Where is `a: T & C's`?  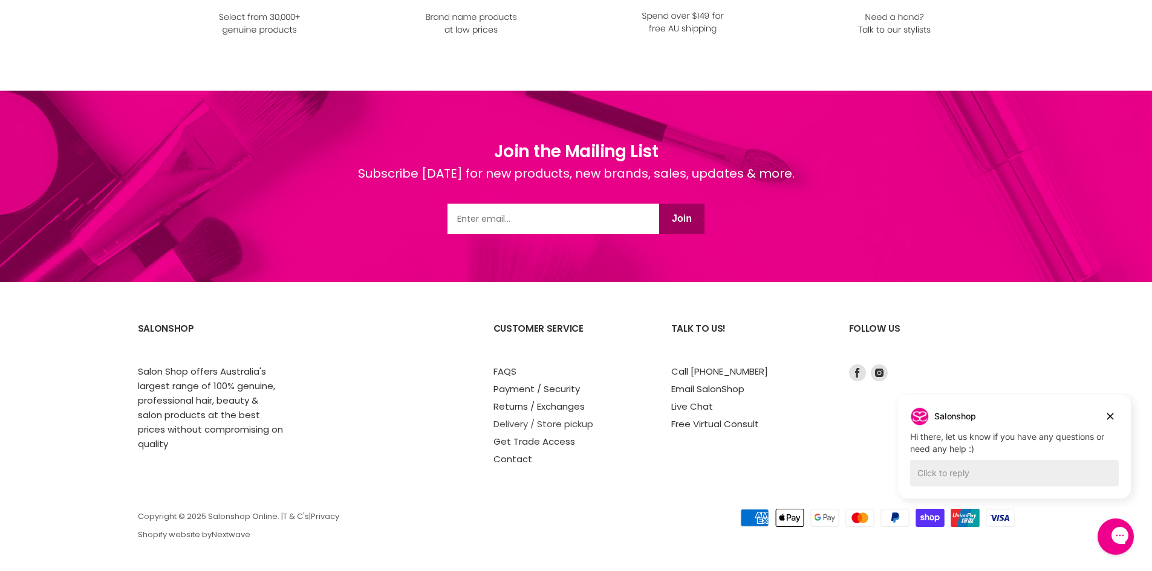
a: T & C's is located at coordinates (296, 516).